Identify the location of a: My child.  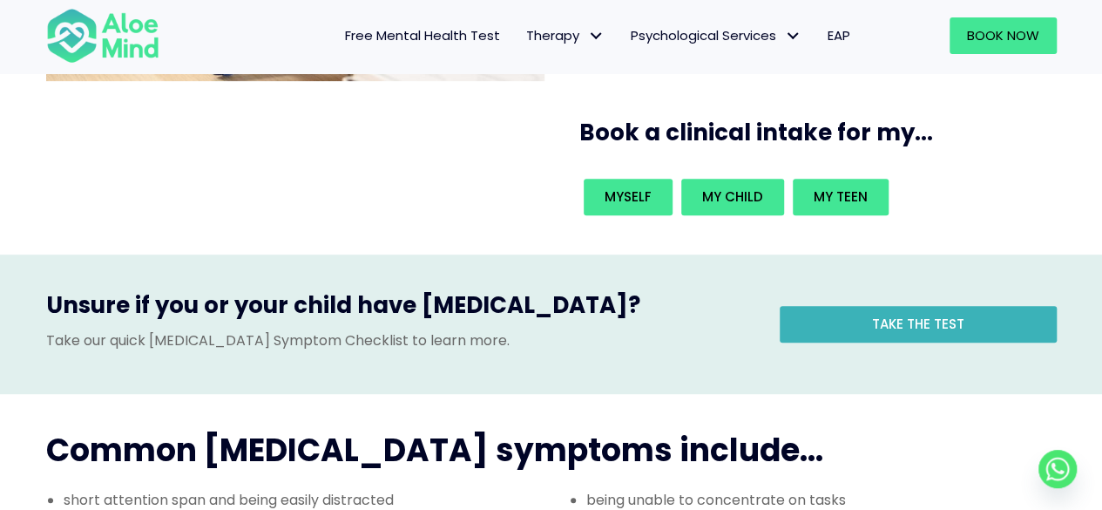
(733, 197).